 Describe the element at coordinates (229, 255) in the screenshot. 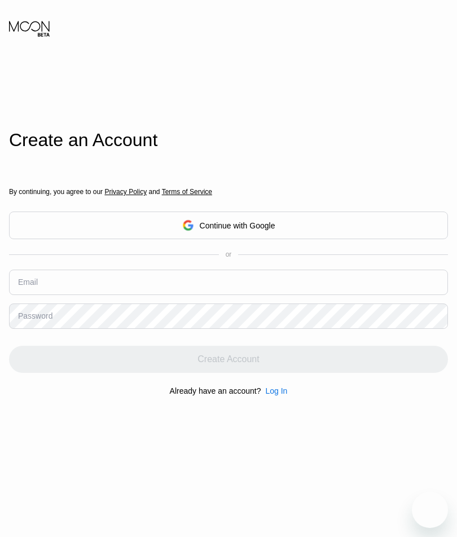

I see `div: or` at that location.